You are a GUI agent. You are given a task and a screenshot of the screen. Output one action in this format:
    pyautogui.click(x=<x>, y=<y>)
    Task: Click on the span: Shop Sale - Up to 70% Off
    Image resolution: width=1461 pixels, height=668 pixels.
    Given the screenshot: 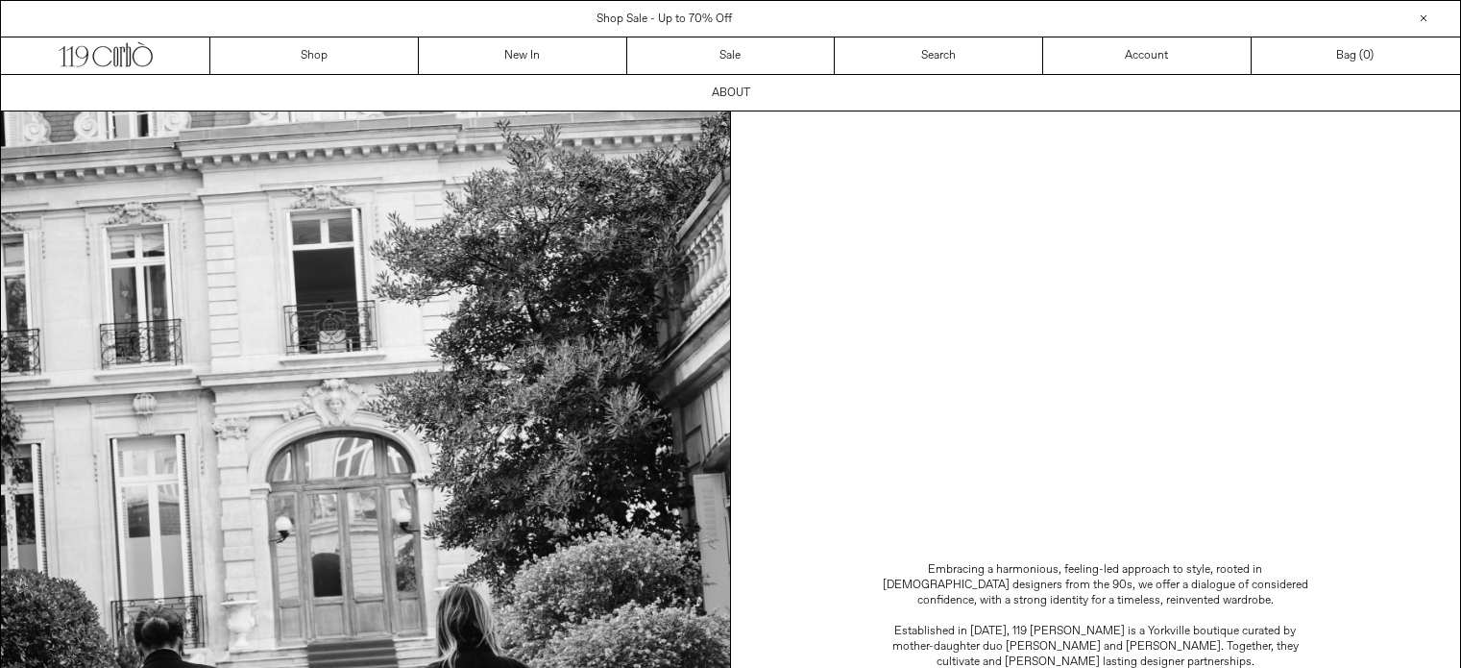 What is the action you would take?
    pyautogui.click(x=664, y=19)
    